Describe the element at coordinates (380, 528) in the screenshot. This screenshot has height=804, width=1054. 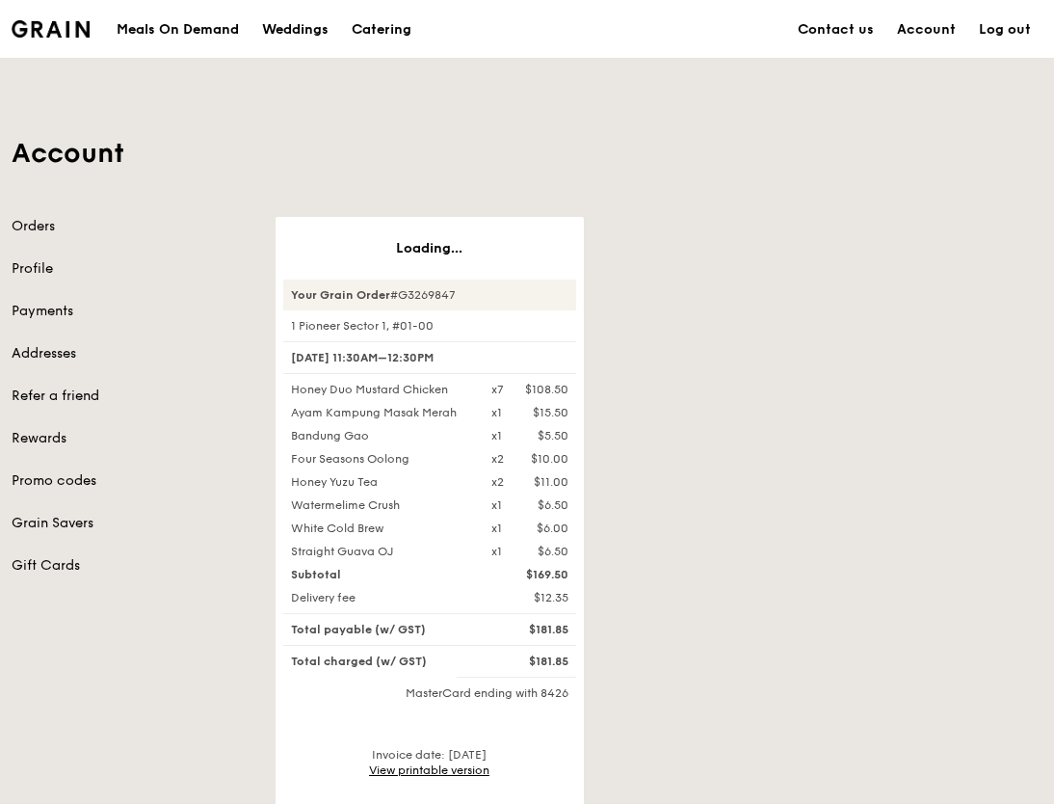
I see `div: White Cold Brew` at that location.